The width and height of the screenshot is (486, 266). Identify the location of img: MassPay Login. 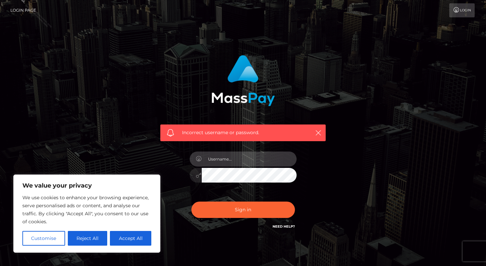
(243, 81).